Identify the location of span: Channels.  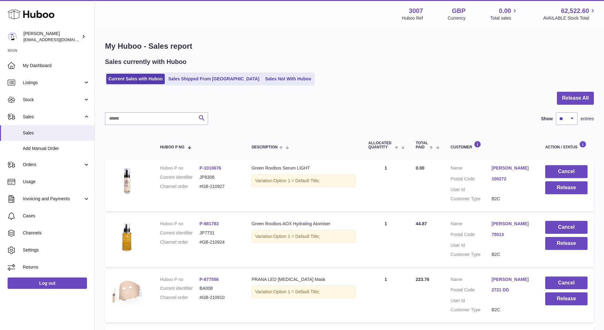
(56, 233).